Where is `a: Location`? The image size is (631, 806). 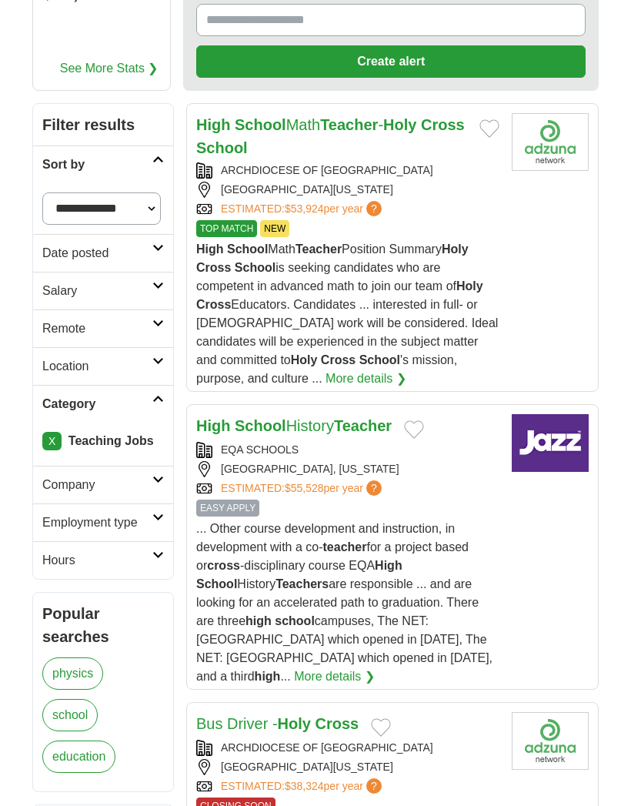 a: Location is located at coordinates (103, 366).